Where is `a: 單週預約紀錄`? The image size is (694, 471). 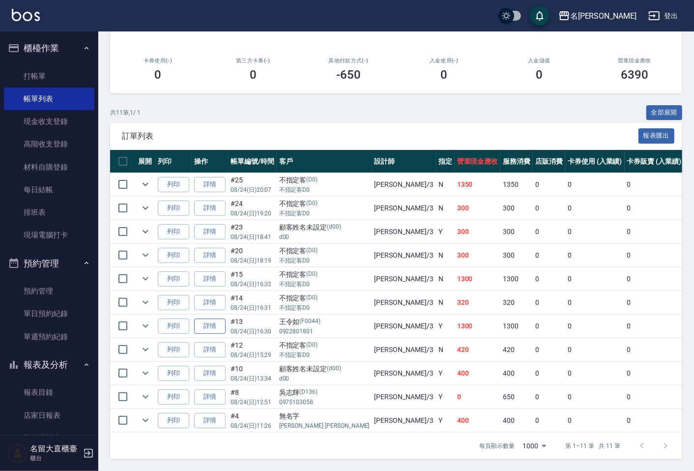 a: 單週預約紀錄 is located at coordinates (49, 337).